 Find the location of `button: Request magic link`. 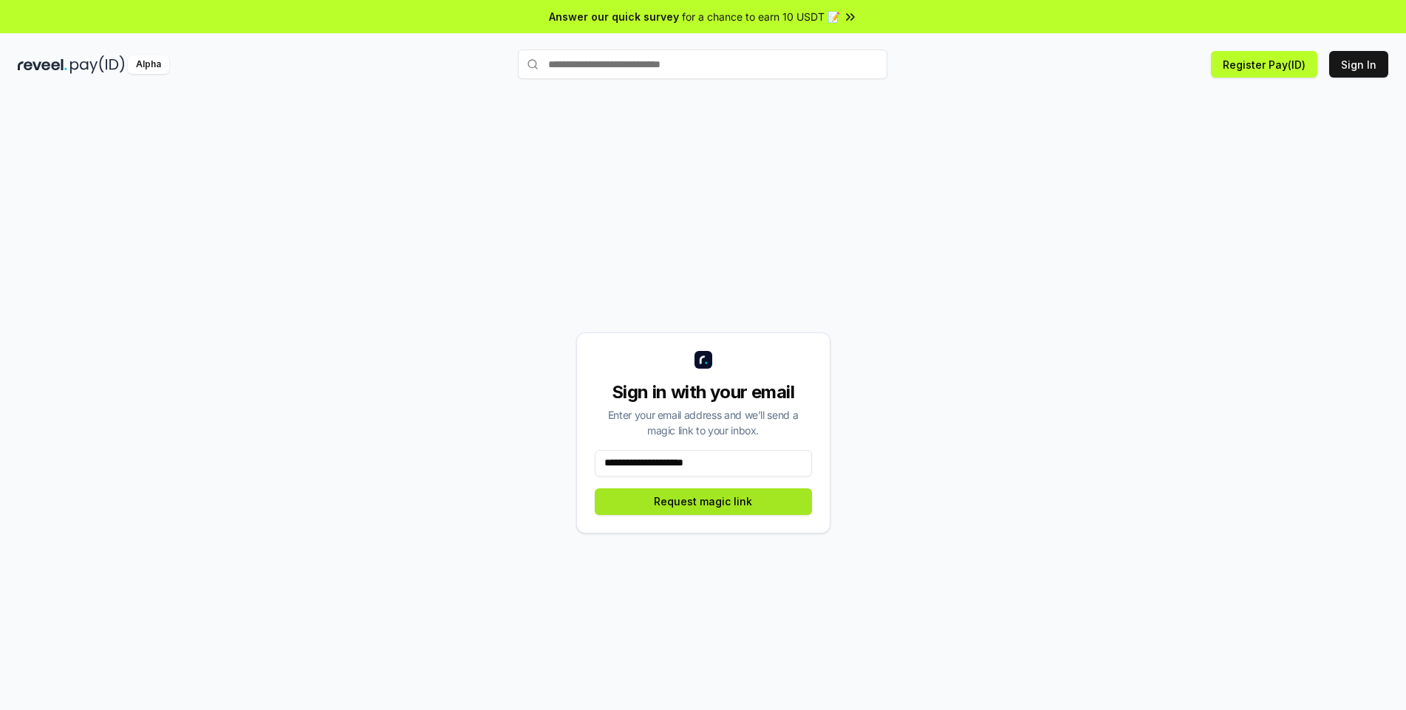

button: Request magic link is located at coordinates (704, 502).